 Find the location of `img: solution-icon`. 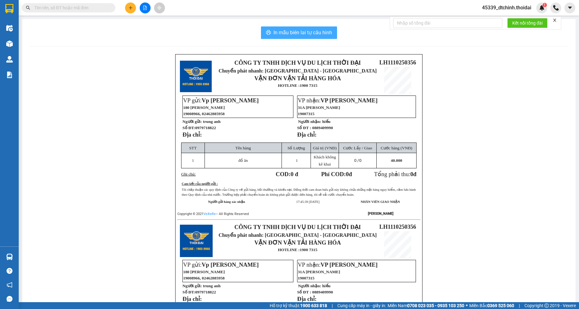

img: solution-icon is located at coordinates (9, 75).